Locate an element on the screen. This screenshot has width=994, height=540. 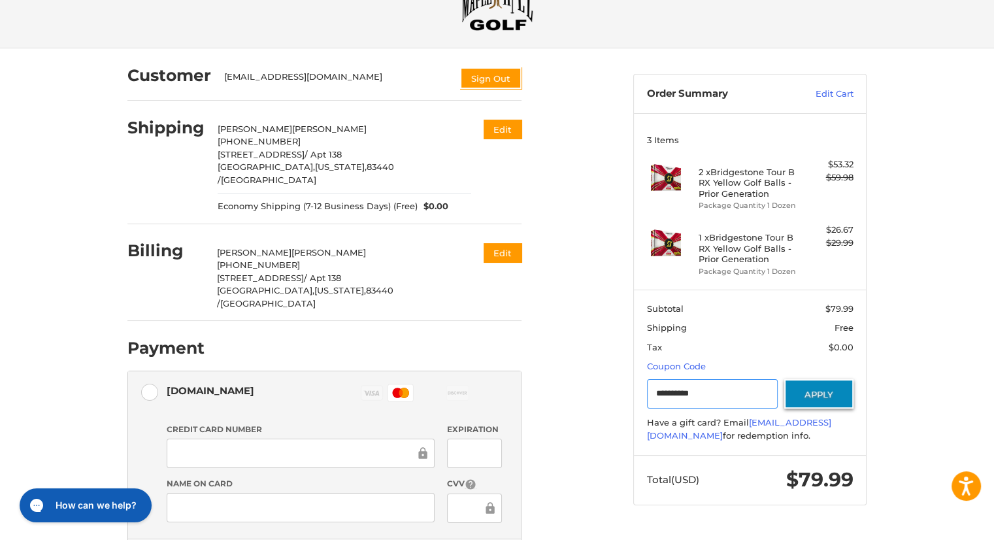
h3: Order Summary is located at coordinates (717, 94).